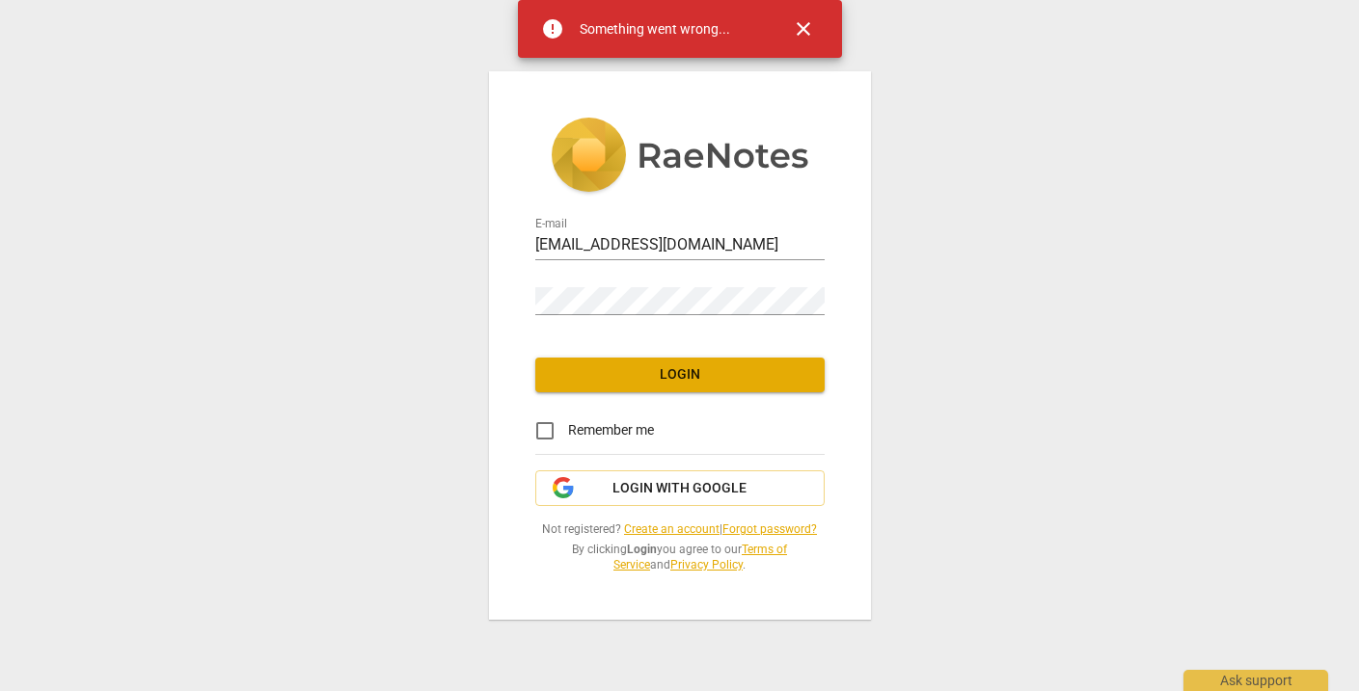 The image size is (1359, 691). I want to click on button: Login, so click(680, 375).